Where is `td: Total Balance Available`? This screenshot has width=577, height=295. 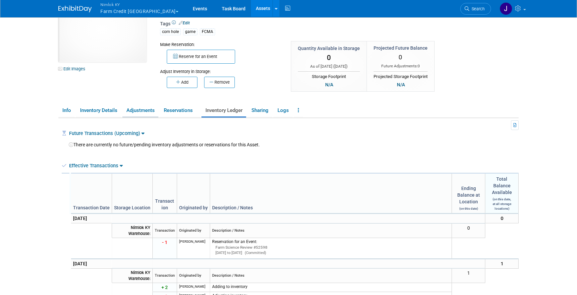 td: Total Balance Available is located at coordinates (502, 193).